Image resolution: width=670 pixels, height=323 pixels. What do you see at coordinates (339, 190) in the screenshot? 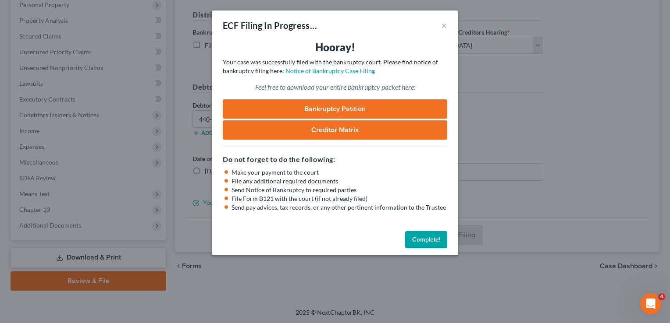
I see `li: Send Notice of Bankruptcy to required parties` at bounding box center [339, 190].